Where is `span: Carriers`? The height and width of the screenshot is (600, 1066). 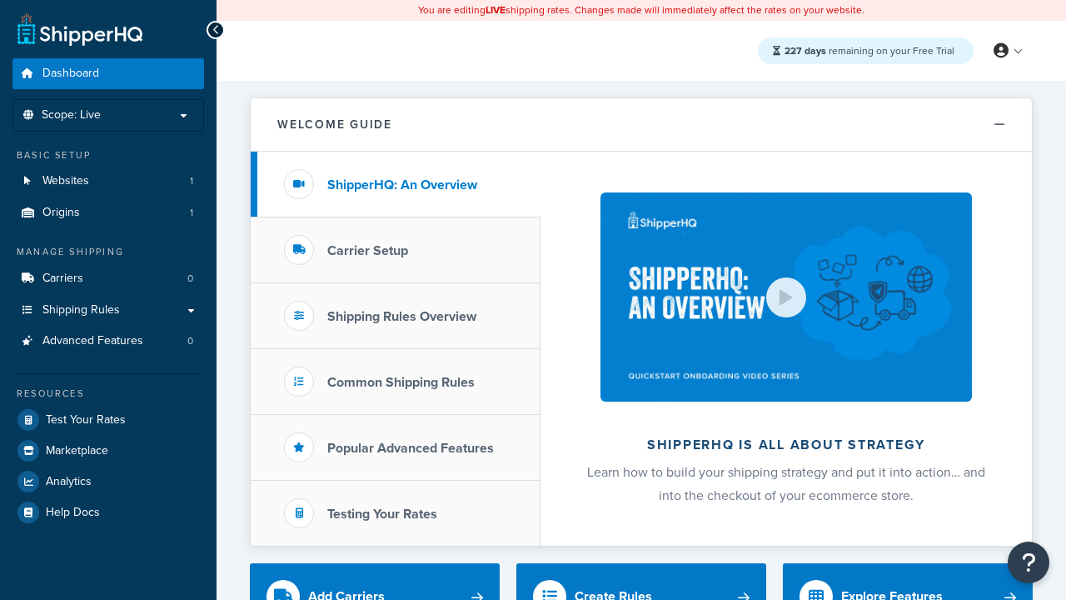
span: Carriers is located at coordinates (62, 278).